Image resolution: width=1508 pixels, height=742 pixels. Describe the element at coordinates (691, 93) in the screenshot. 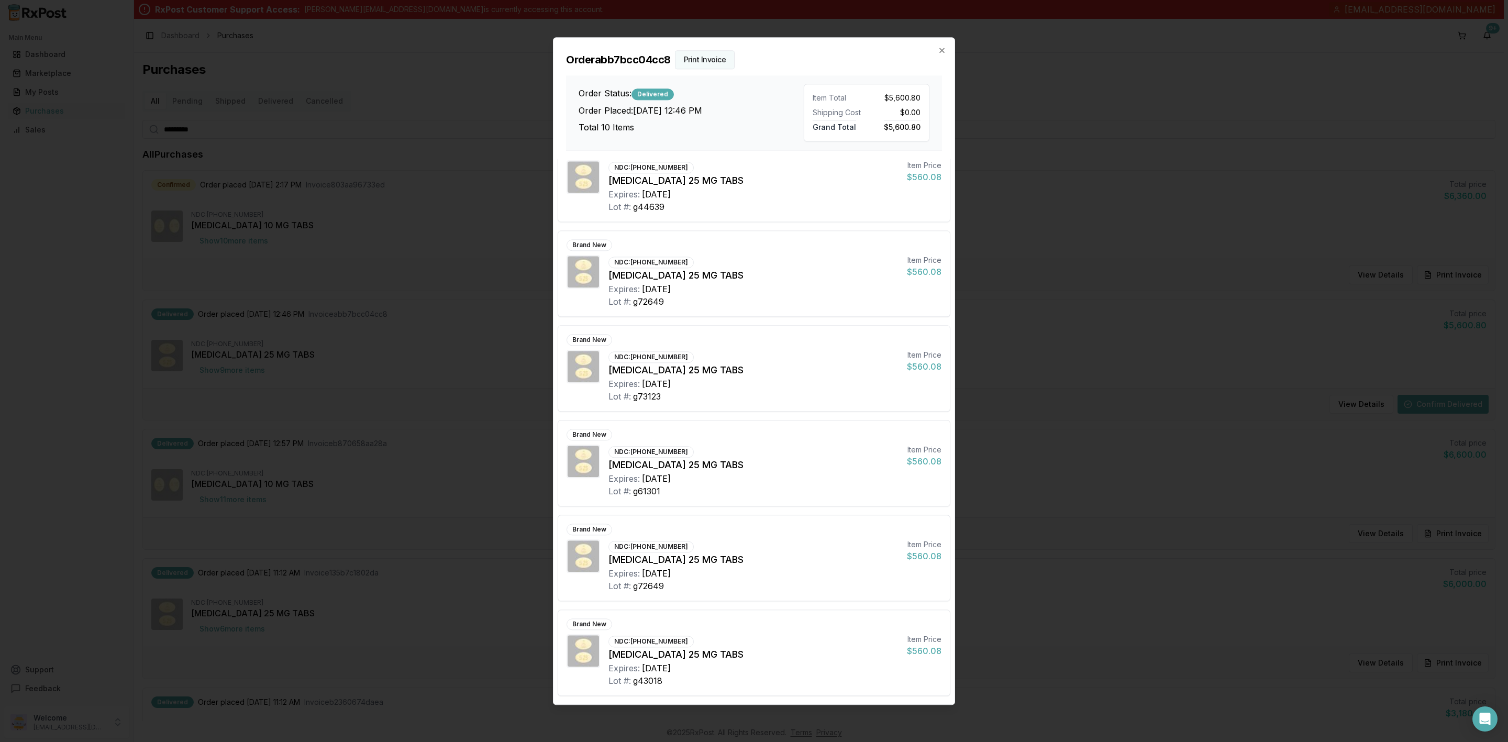

I see `h3: Order Status:` at that location.